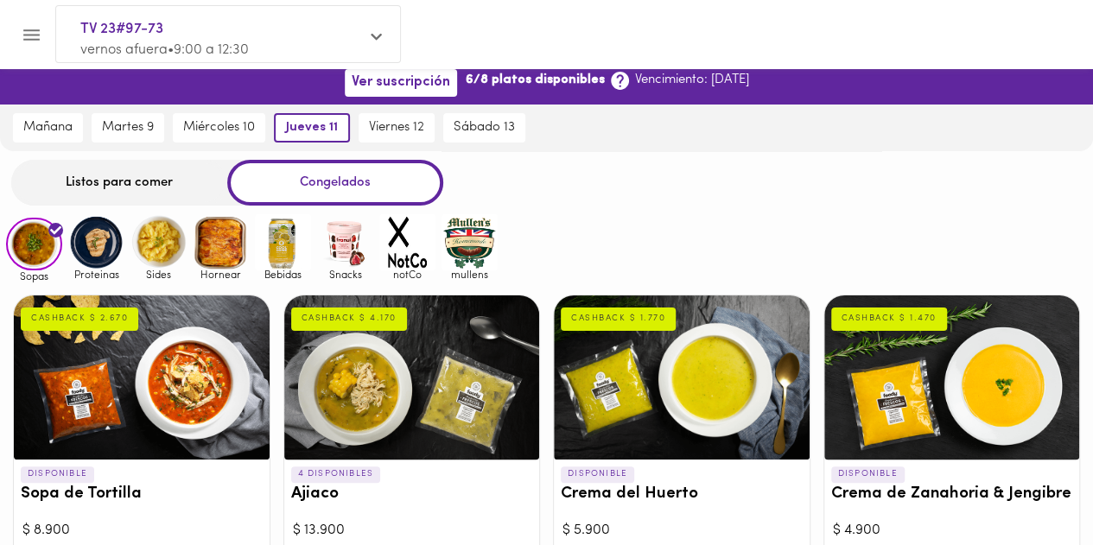  I want to click on span: Proteinas, so click(96, 274).